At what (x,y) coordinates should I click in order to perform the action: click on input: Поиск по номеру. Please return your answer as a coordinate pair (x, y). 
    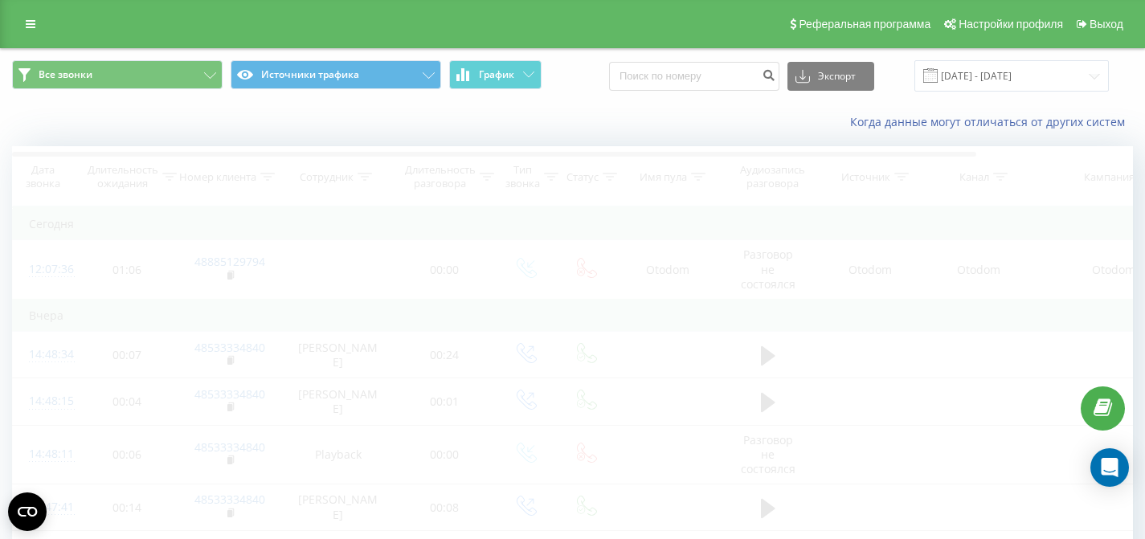
    Looking at the image, I should click on (694, 76).